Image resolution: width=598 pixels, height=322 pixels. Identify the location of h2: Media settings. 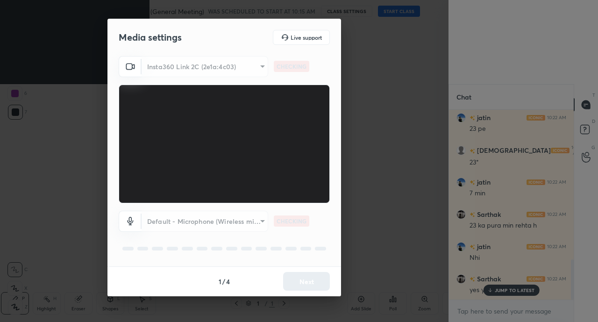
(150, 37).